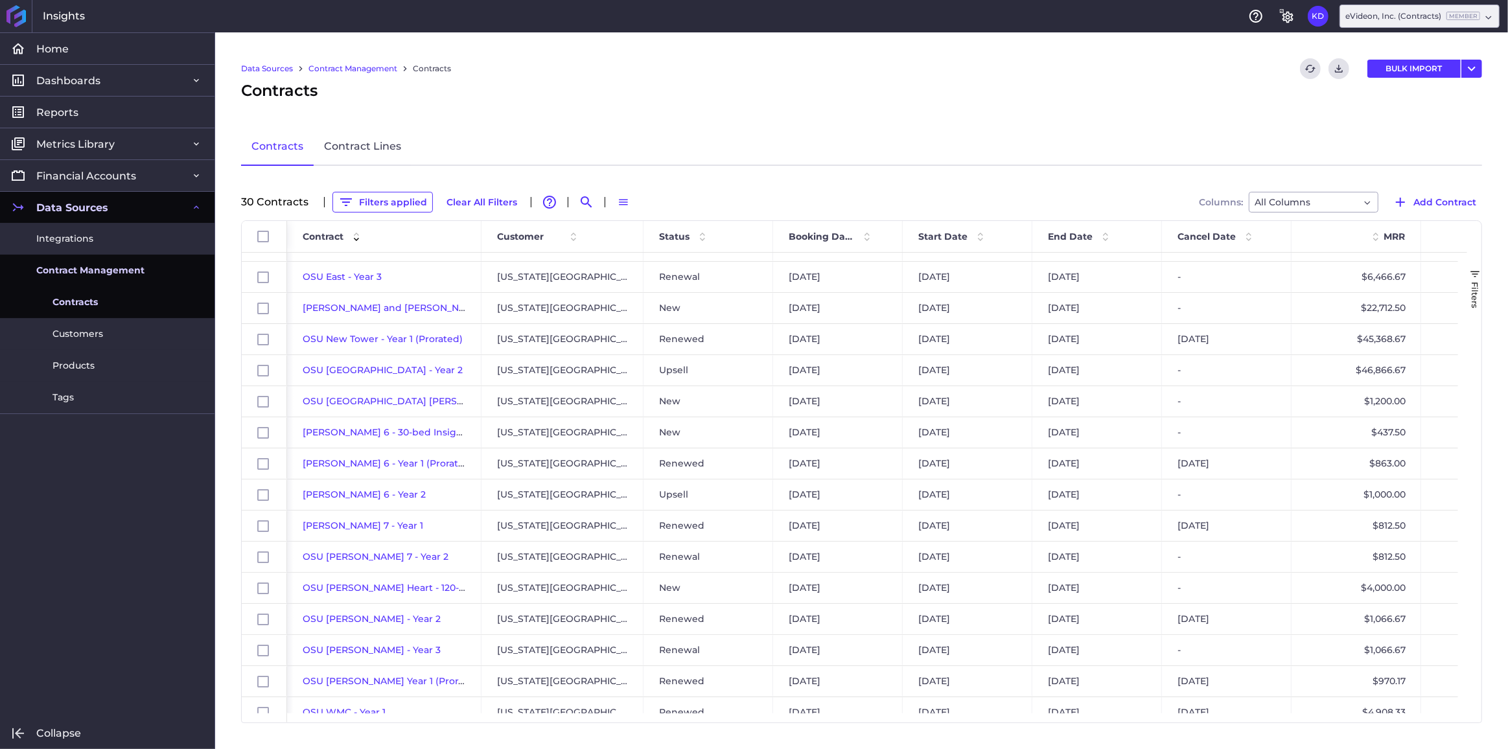  I want to click on button: Search by, so click(587, 202).